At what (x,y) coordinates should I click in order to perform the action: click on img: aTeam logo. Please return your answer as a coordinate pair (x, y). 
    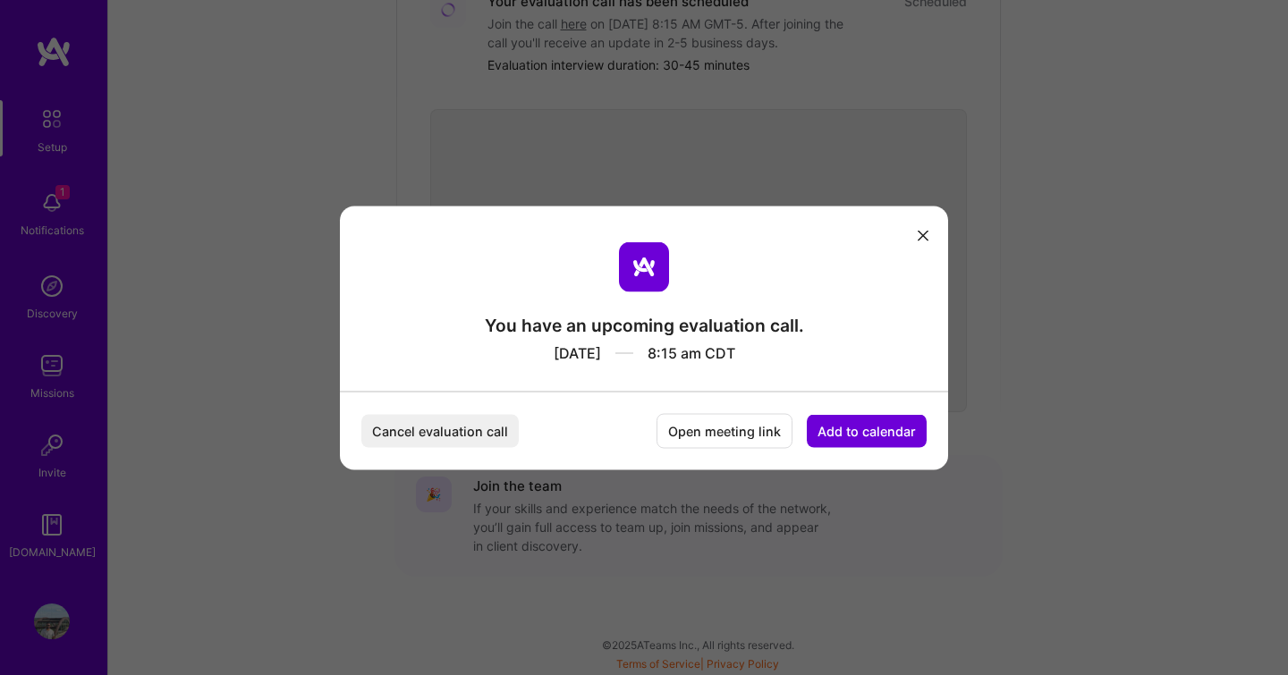
    Looking at the image, I should click on (644, 267).